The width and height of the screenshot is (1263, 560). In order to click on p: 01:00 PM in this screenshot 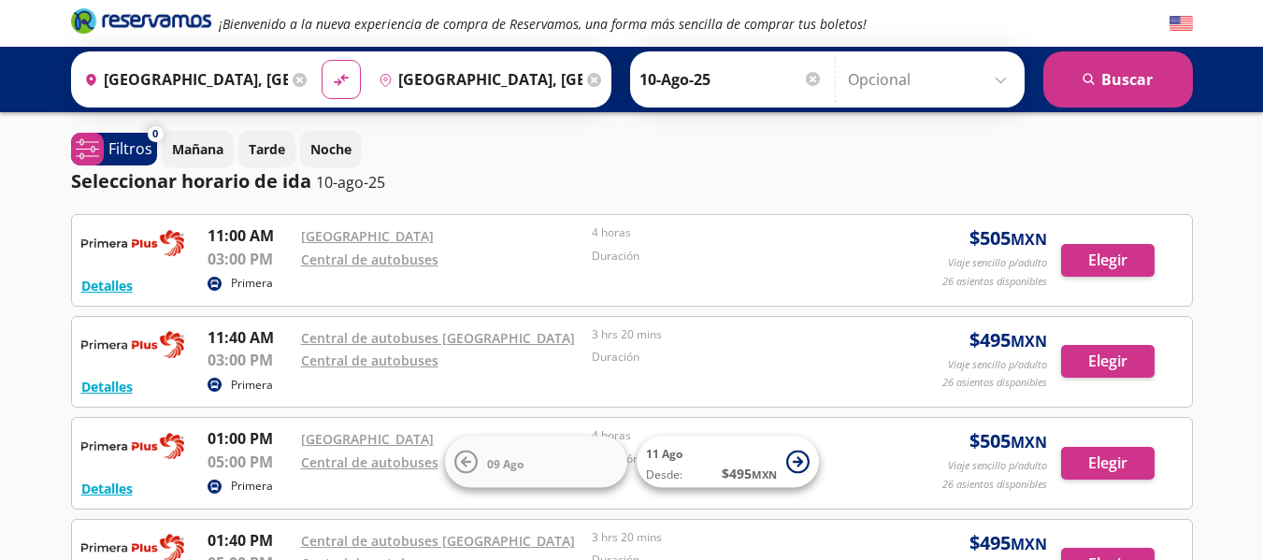, I will do `click(250, 438)`.